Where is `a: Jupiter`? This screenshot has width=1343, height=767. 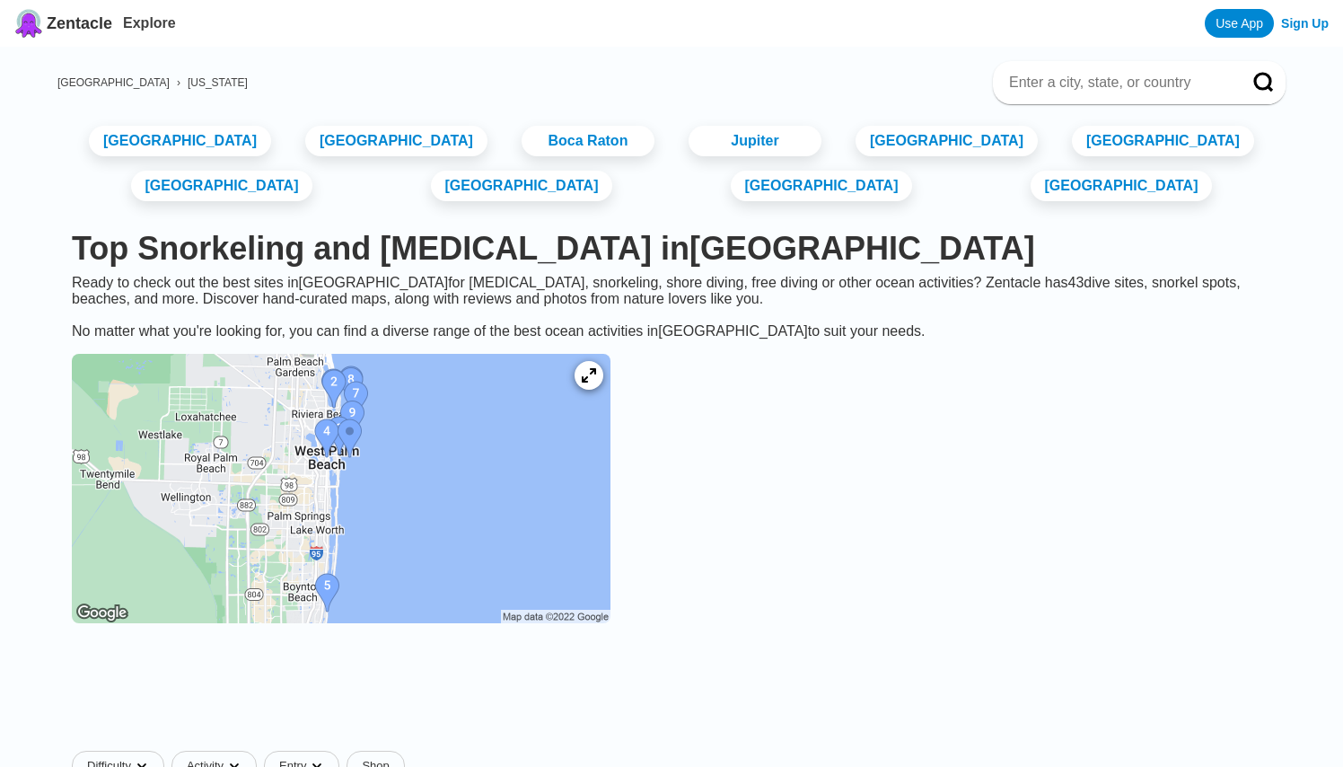 a: Jupiter is located at coordinates (755, 141).